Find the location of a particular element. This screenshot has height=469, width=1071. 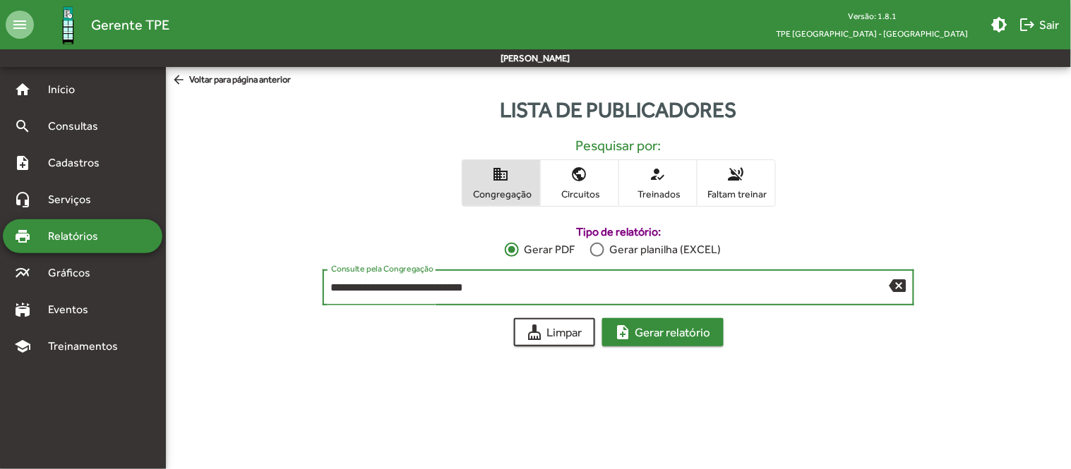

span: Gerar relatório is located at coordinates (663, 332).